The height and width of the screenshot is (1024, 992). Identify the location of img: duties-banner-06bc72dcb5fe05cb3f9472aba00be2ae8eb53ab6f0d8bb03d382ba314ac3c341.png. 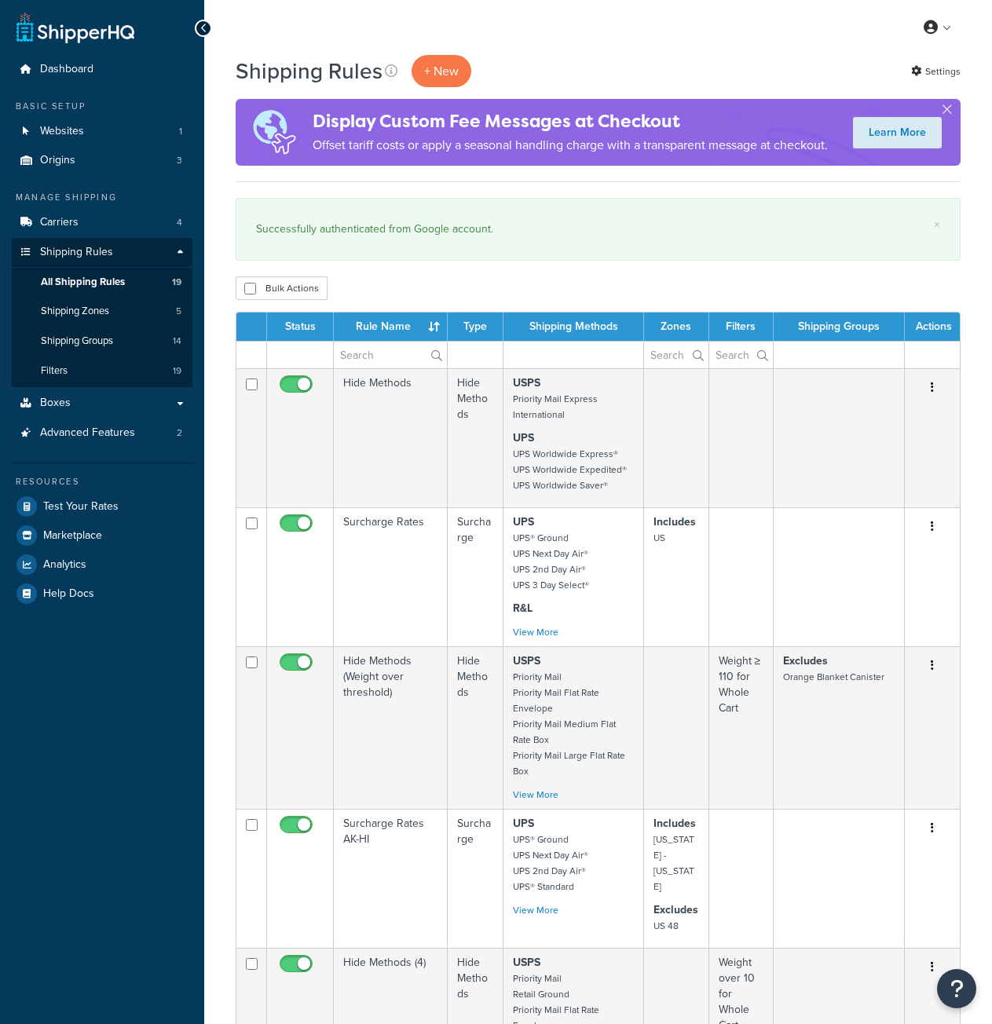
(274, 132).